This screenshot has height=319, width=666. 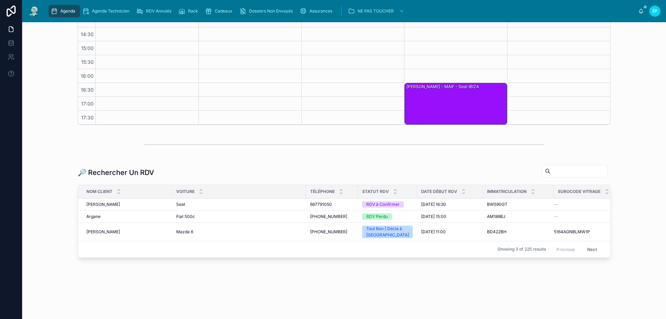 What do you see at coordinates (388, 204) in the screenshot?
I see `a: RDV à Confirmer` at bounding box center [388, 204].